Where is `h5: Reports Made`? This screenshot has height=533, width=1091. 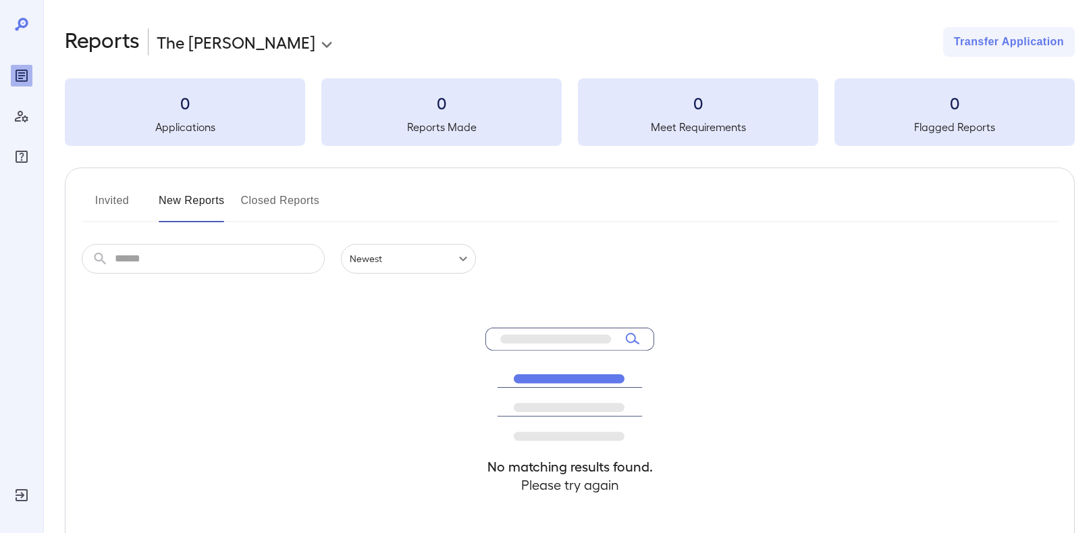 h5: Reports Made is located at coordinates (441, 127).